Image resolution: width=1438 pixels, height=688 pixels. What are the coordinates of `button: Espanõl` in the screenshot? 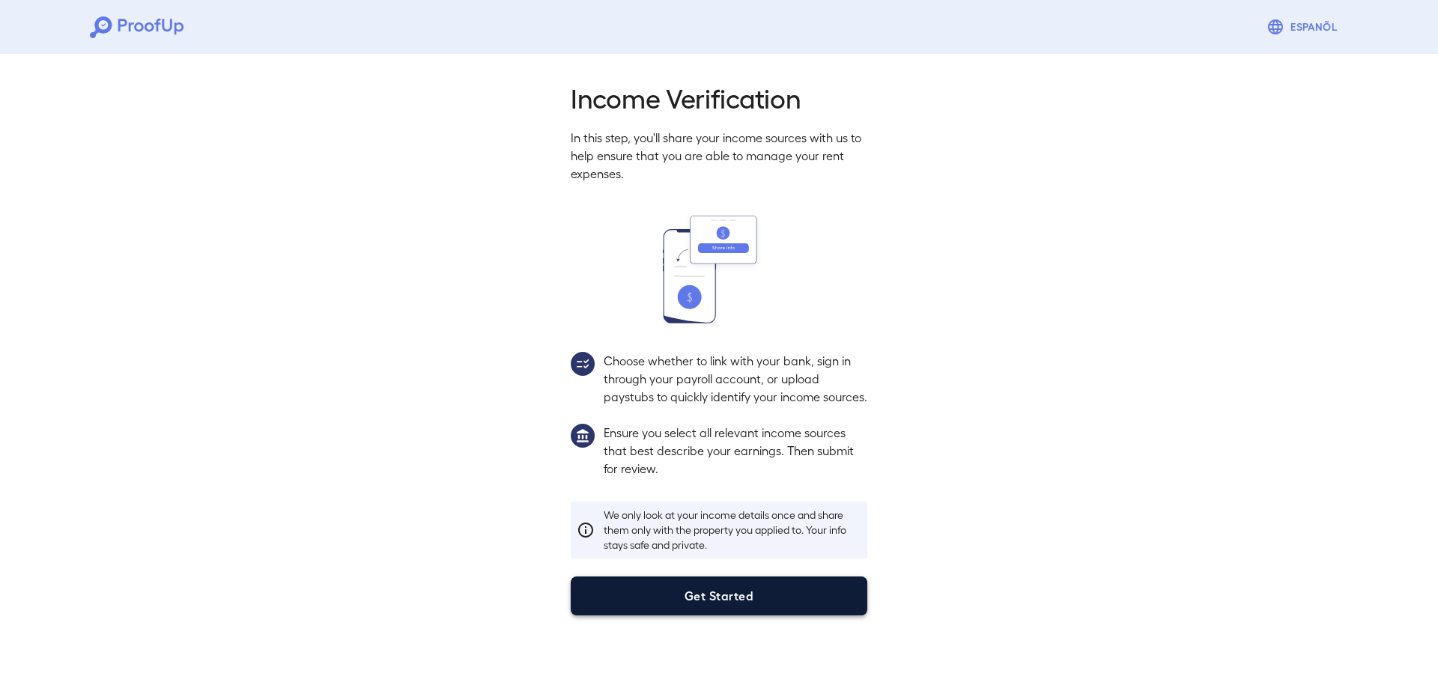 It's located at (1304, 27).